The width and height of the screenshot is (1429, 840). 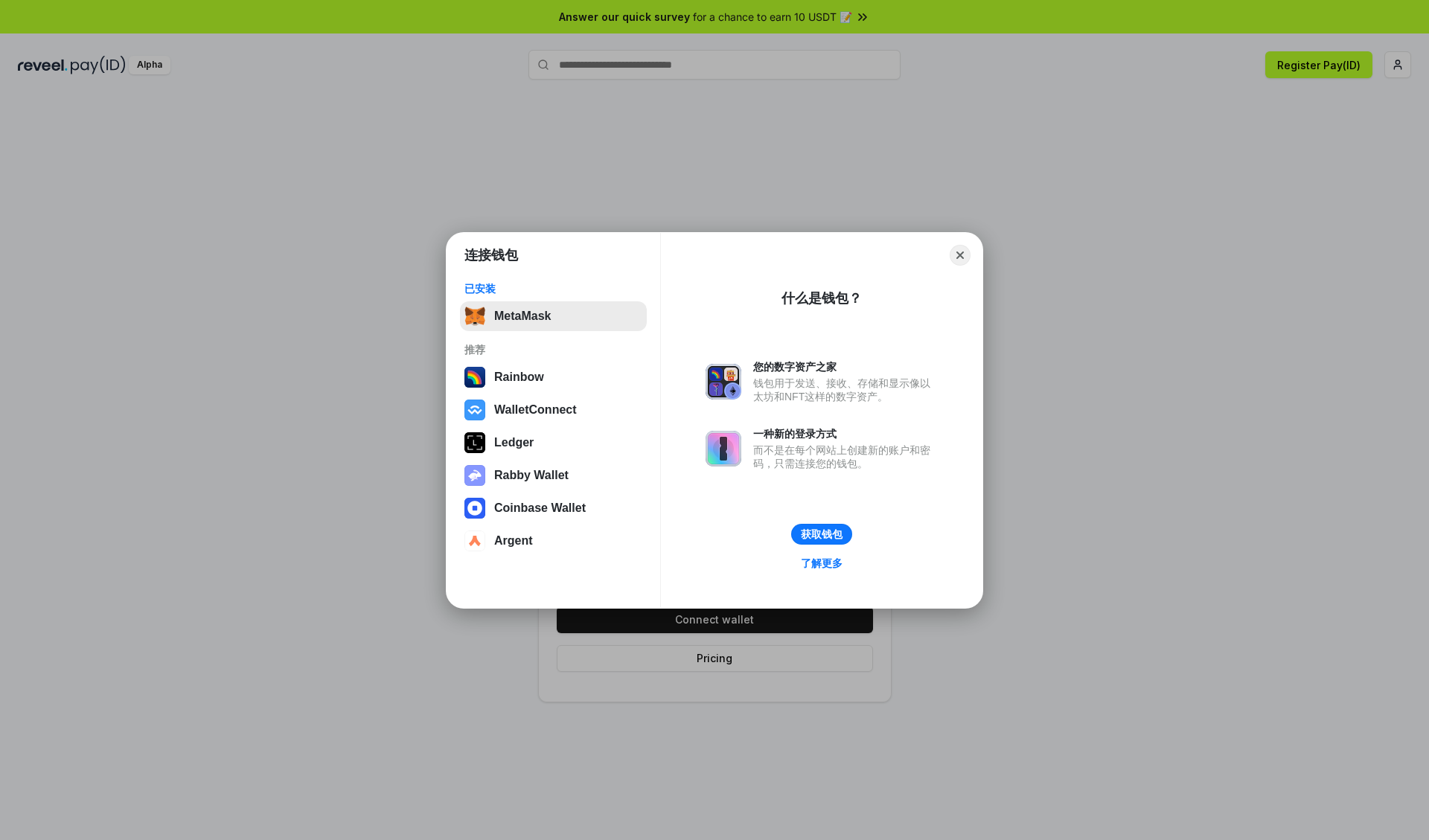 I want to click on div: Rabby Wallet, so click(x=531, y=475).